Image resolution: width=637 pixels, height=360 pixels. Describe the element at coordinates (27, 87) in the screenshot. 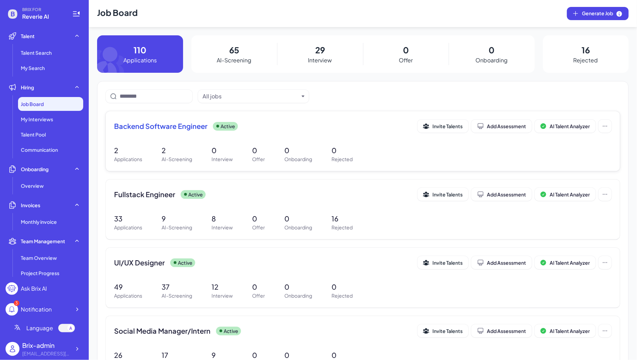

I see `span: Hiring` at that location.